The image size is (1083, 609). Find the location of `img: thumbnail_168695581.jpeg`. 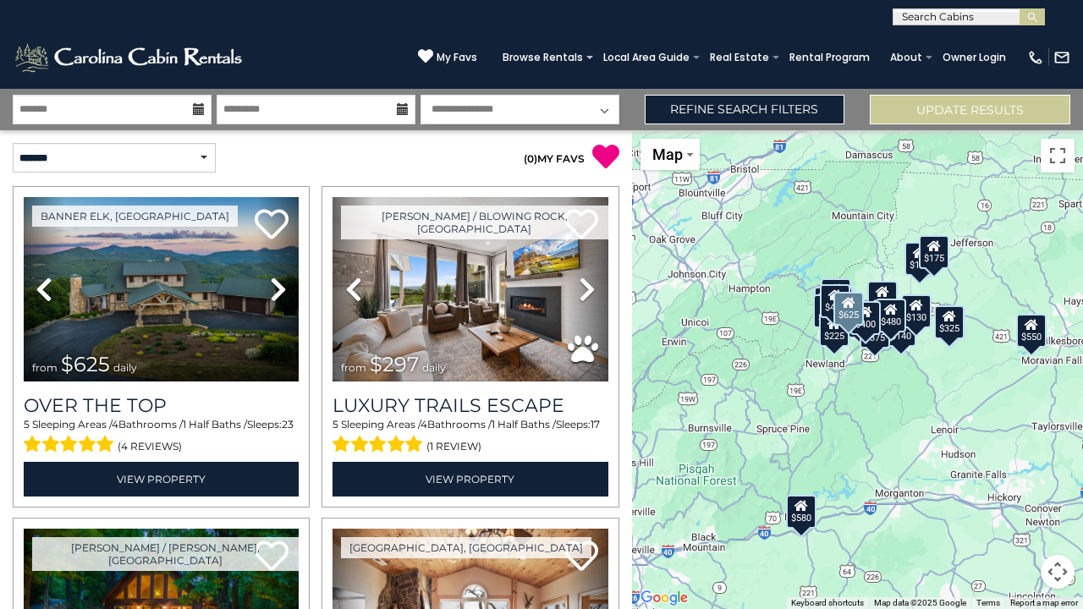

img: thumbnail_168695581.jpeg is located at coordinates (470, 289).